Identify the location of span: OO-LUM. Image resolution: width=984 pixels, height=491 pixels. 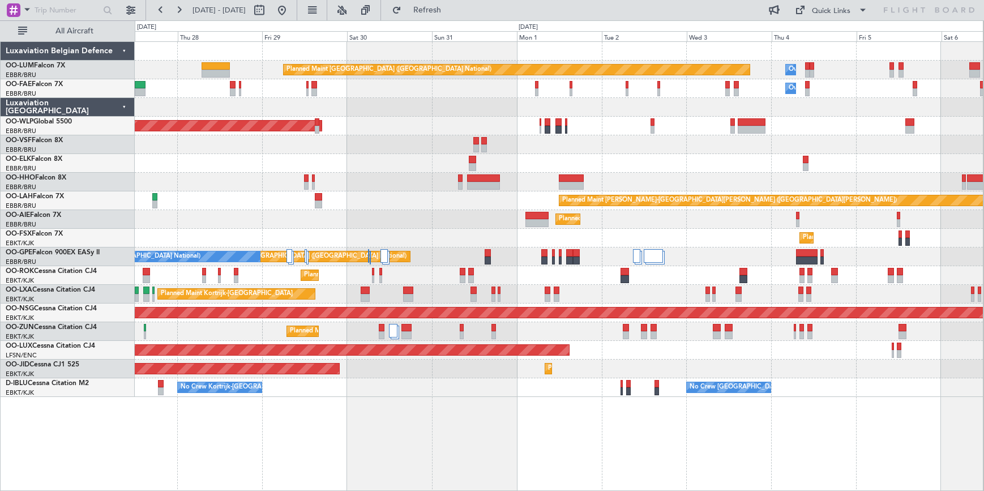
(20, 66).